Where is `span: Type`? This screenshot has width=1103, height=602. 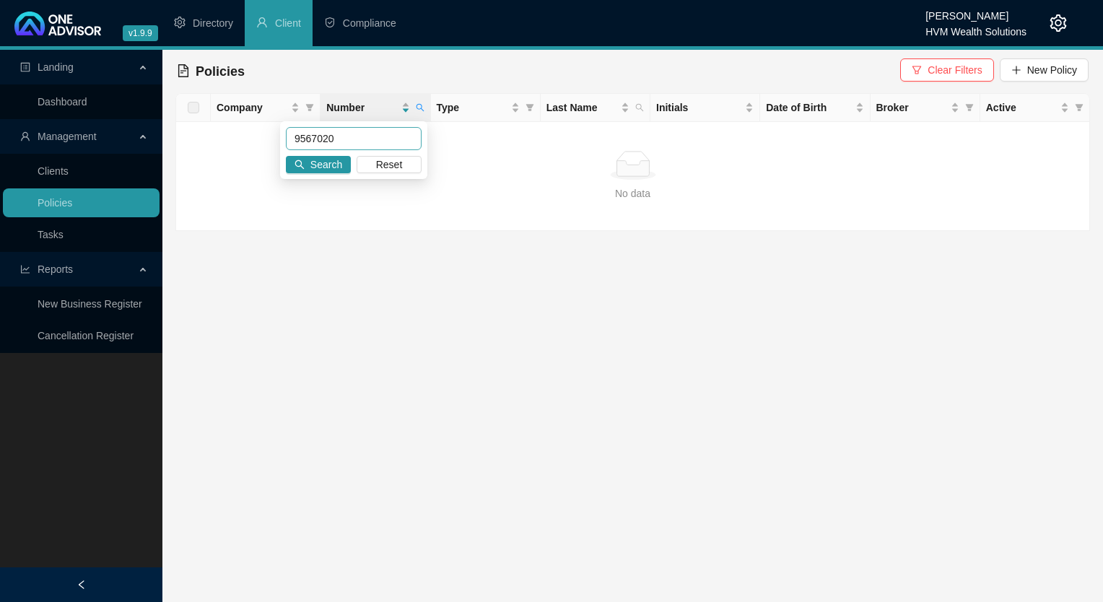 span: Type is located at coordinates (472, 108).